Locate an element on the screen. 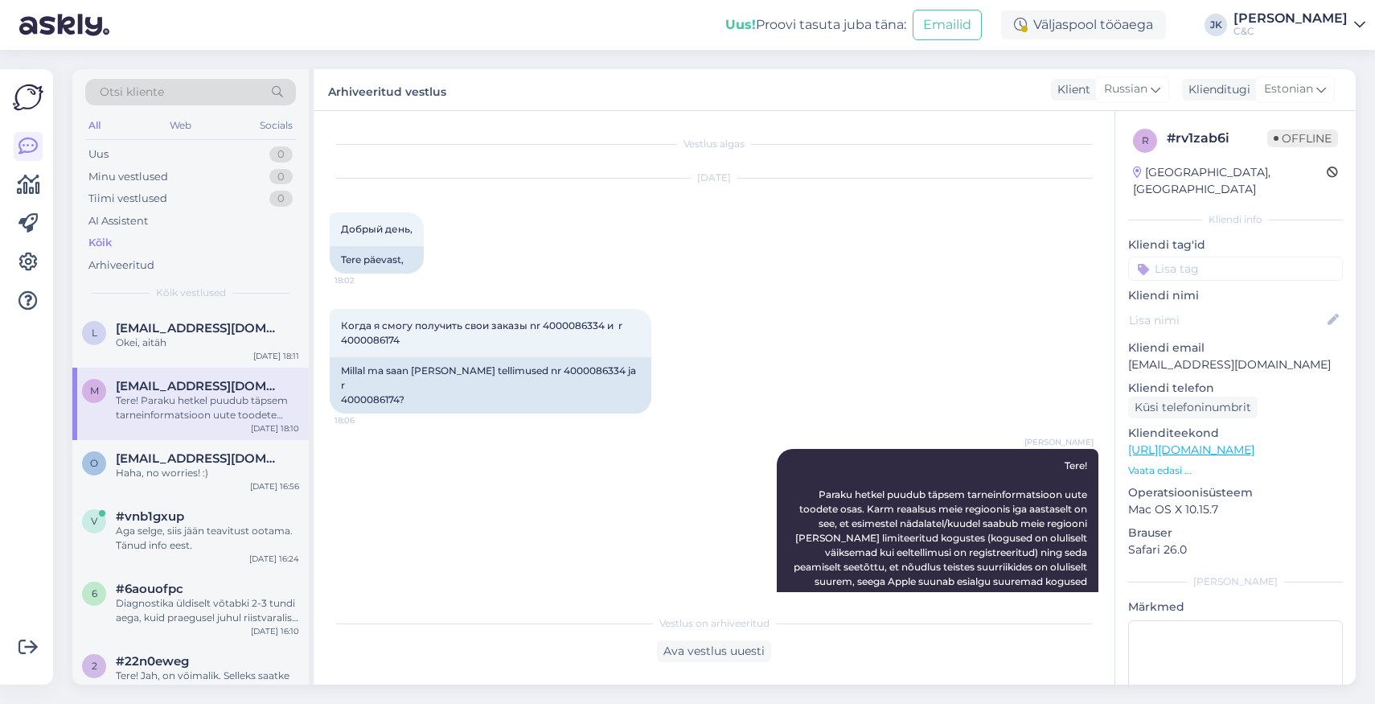  input: Lisa tag is located at coordinates (1235, 269).